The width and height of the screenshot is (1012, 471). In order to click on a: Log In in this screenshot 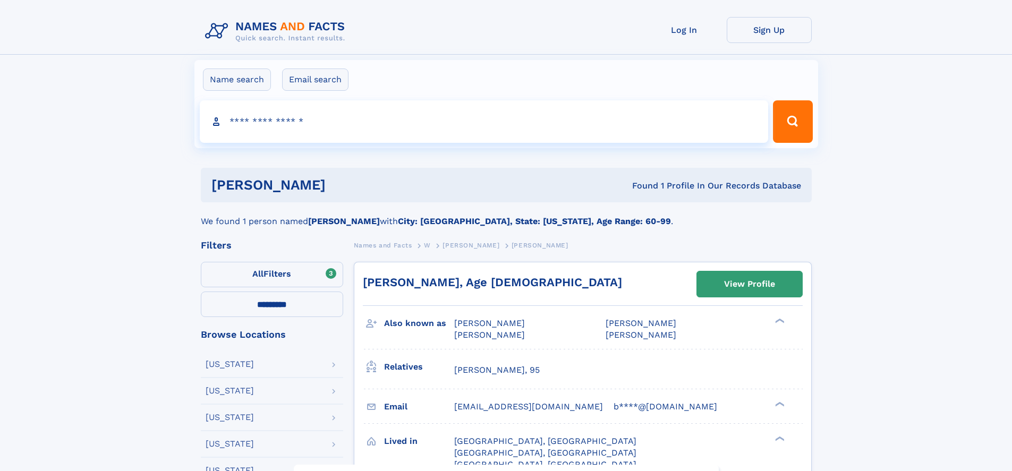, I will do `click(684, 30)`.